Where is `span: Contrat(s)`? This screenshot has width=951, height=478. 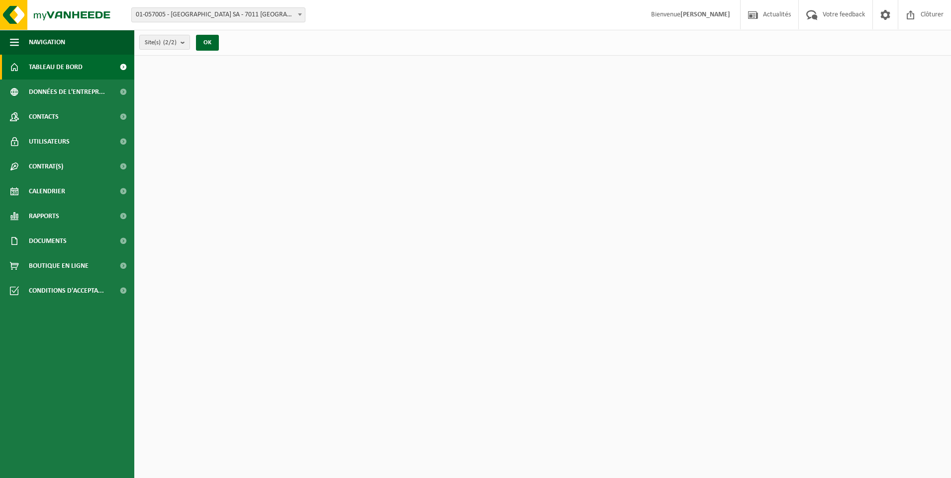 span: Contrat(s) is located at coordinates (46, 167).